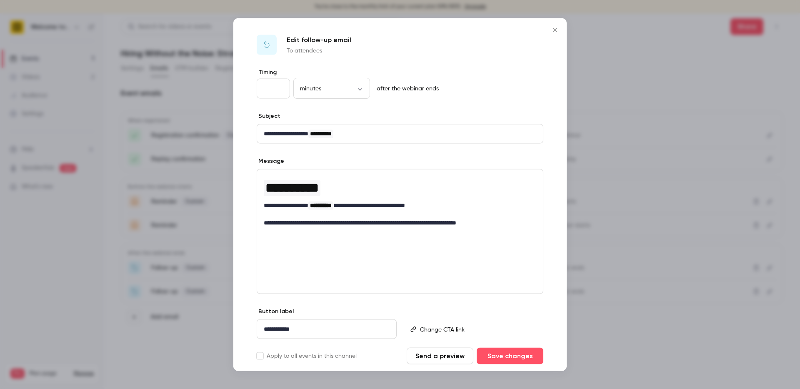 The width and height of the screenshot is (800, 389). What do you see at coordinates (406, 89) in the screenshot?
I see `p: after the webinar ends` at bounding box center [406, 89].